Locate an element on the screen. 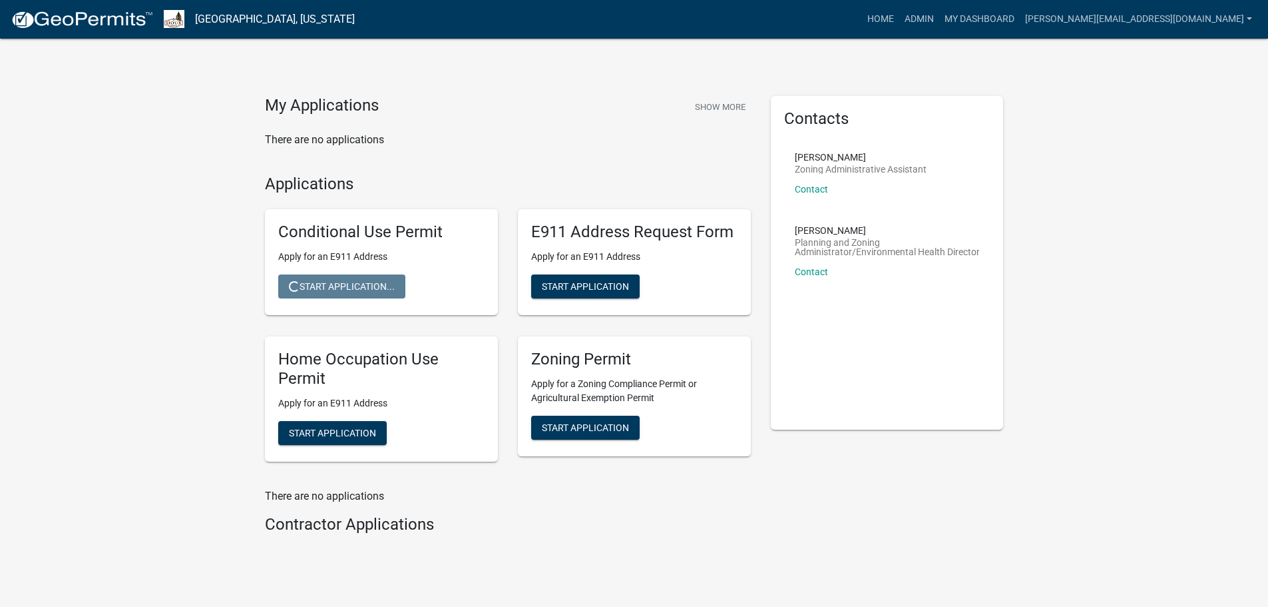 This screenshot has height=607, width=1268. h5: Contacts is located at coordinates (887, 119).